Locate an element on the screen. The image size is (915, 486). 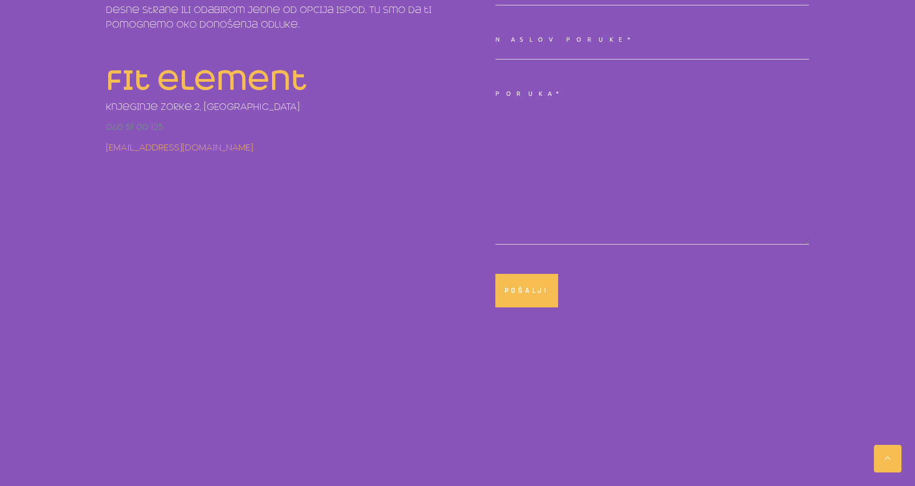
h3: fit element is located at coordinates (282, 81).